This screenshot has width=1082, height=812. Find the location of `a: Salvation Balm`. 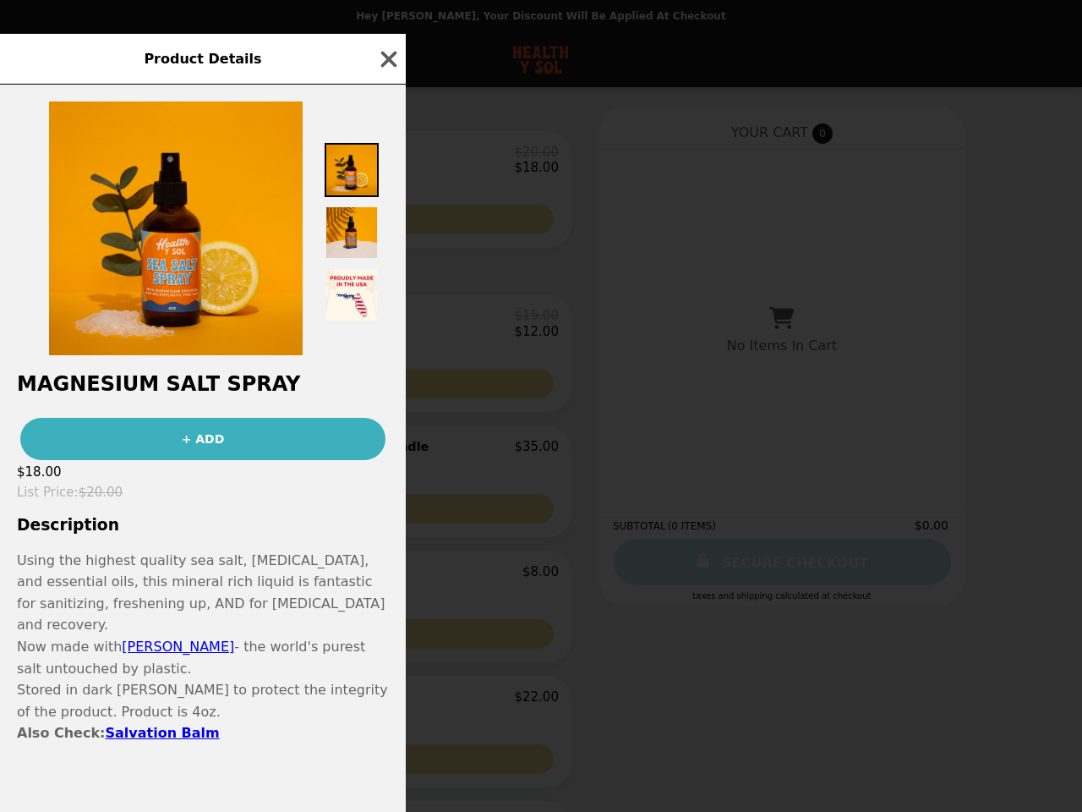

a: Salvation Balm is located at coordinates (162, 732).